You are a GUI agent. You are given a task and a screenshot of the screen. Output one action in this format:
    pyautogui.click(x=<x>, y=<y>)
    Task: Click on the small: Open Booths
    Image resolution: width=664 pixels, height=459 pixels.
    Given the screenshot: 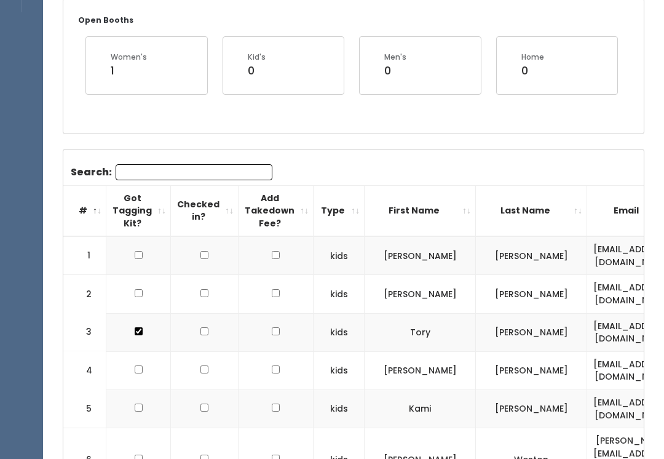 What is the action you would take?
    pyautogui.click(x=106, y=20)
    